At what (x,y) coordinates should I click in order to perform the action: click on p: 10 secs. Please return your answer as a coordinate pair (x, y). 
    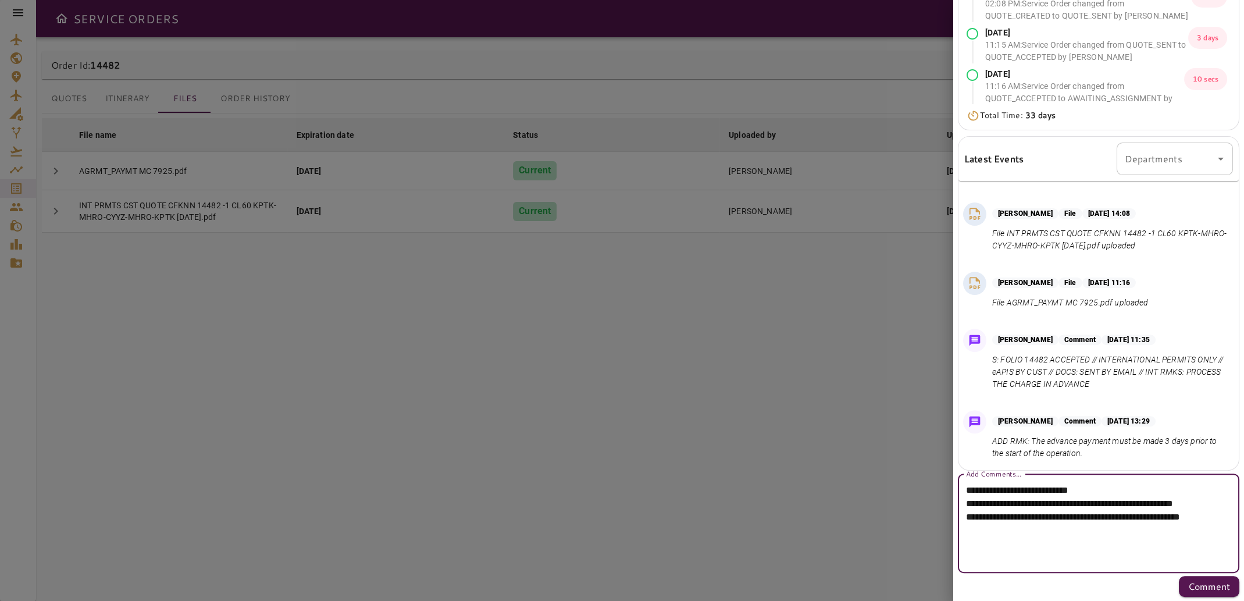
    Looking at the image, I should click on (1206, 79).